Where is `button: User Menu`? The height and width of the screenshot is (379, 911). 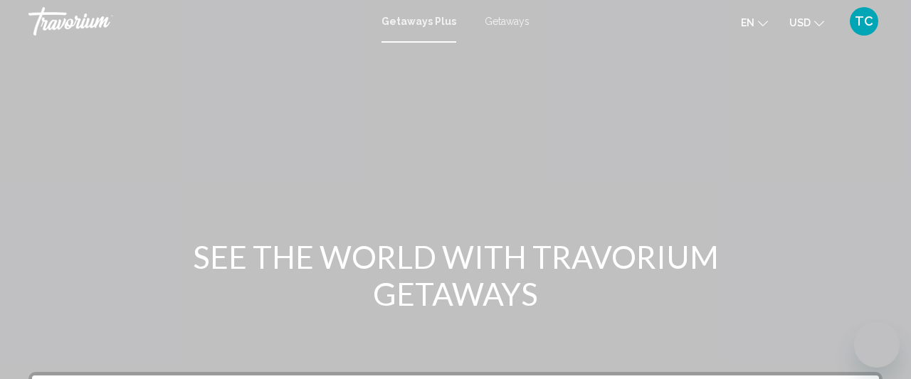 button: User Menu is located at coordinates (864, 21).